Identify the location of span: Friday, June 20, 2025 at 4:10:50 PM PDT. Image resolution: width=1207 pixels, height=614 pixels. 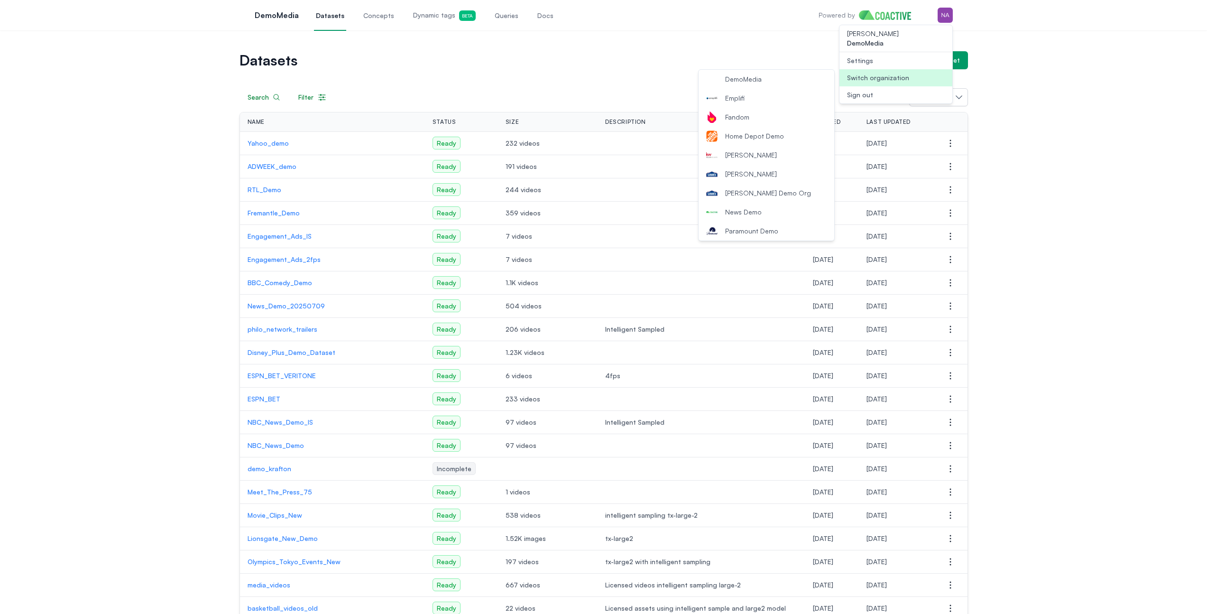
(823, 305).